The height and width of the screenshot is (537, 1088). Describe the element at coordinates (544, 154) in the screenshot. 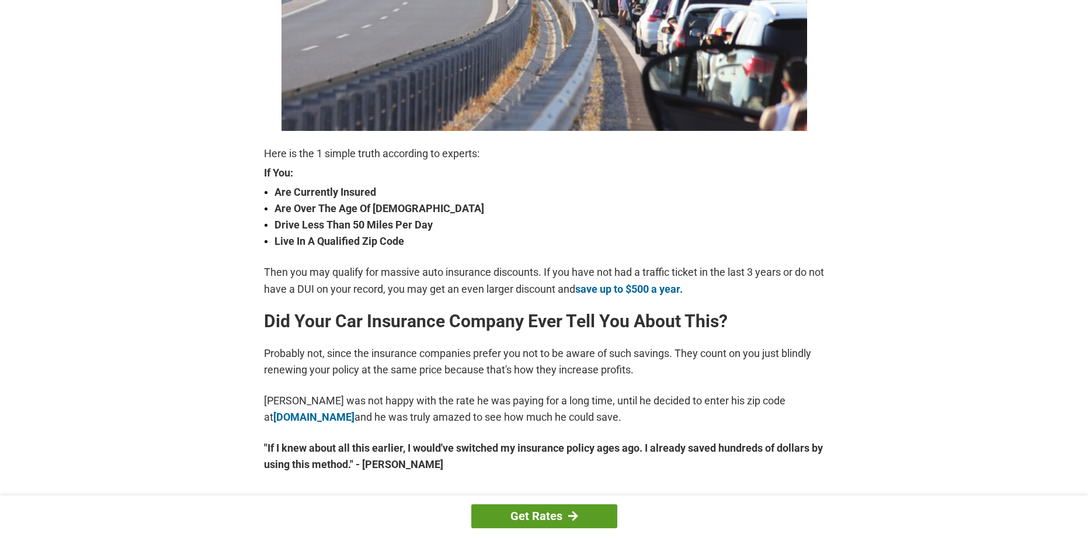

I see `p: Here is the 1 simple truth according to experts:` at that location.